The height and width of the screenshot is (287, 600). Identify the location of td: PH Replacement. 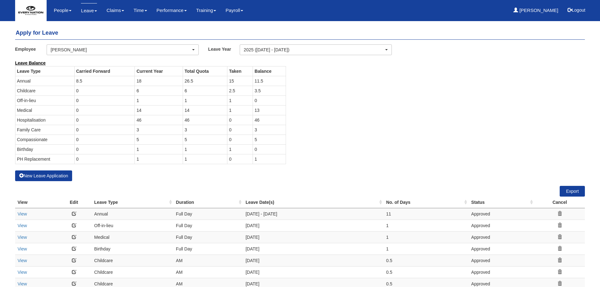
(45, 159).